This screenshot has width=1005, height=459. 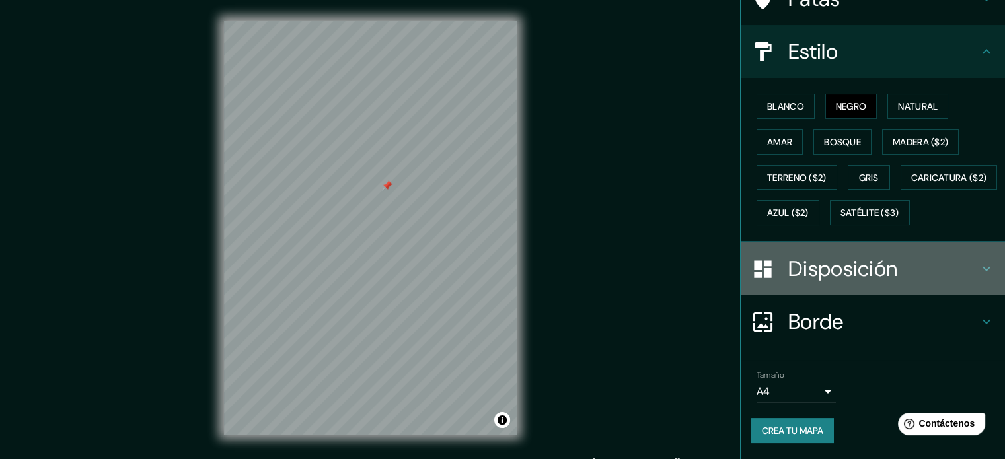 What do you see at coordinates (770, 375) in the screenshot?
I see `font: Tamaño` at bounding box center [770, 375].